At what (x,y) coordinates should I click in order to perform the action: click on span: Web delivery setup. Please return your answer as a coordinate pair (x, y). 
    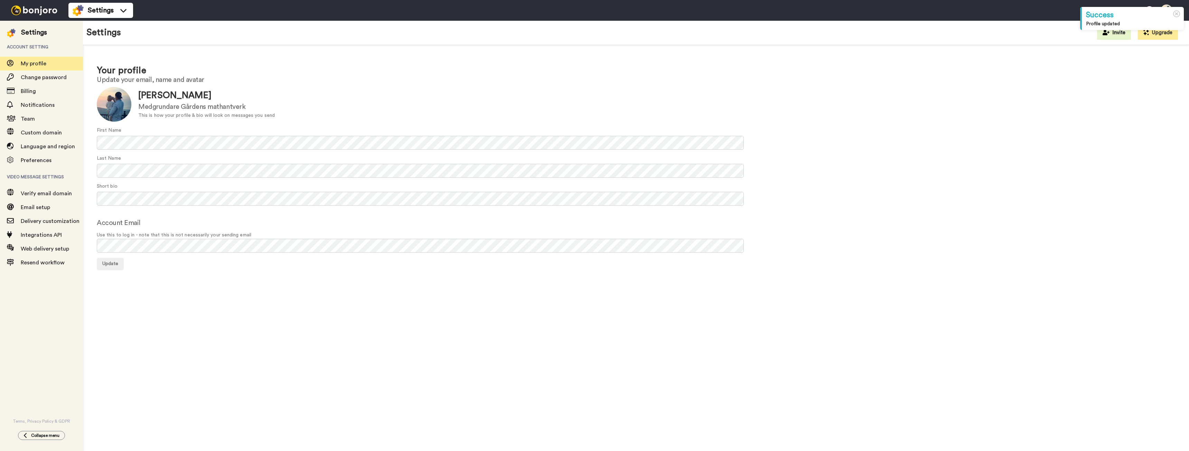
    Looking at the image, I should click on (45, 249).